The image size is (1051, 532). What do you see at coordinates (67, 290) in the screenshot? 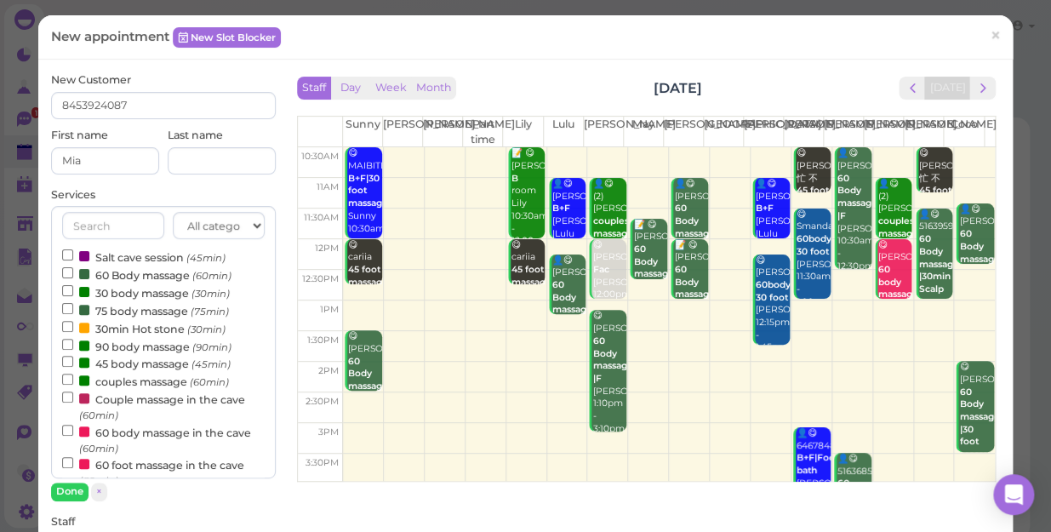
I see `input: 30 body massage (30min)` at bounding box center [67, 290].